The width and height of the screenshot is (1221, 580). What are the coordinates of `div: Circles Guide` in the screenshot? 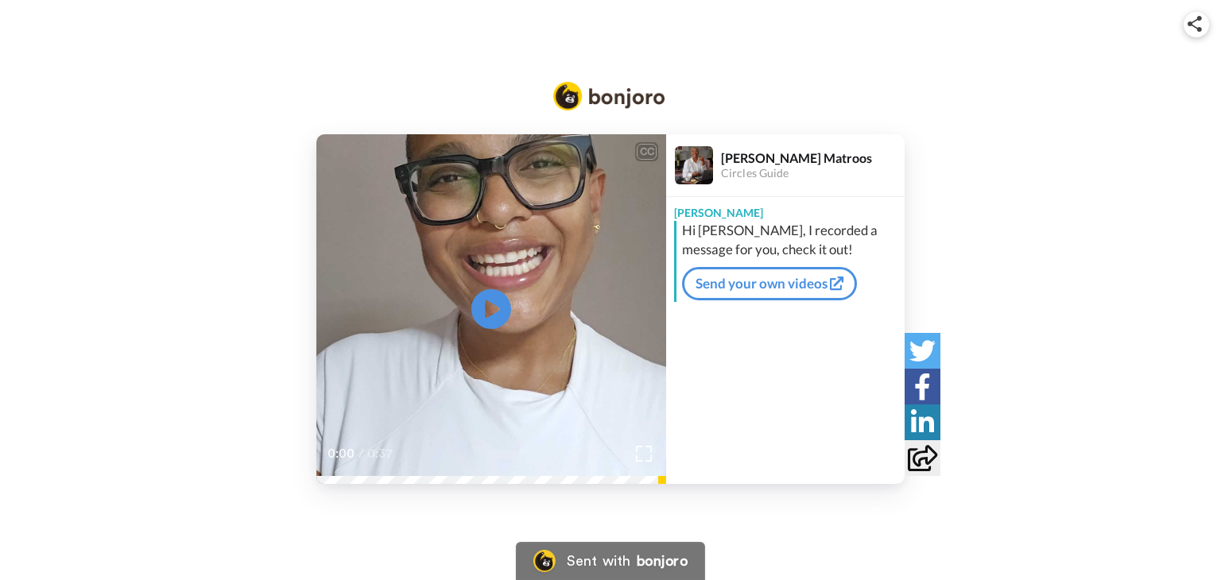 It's located at (812, 173).